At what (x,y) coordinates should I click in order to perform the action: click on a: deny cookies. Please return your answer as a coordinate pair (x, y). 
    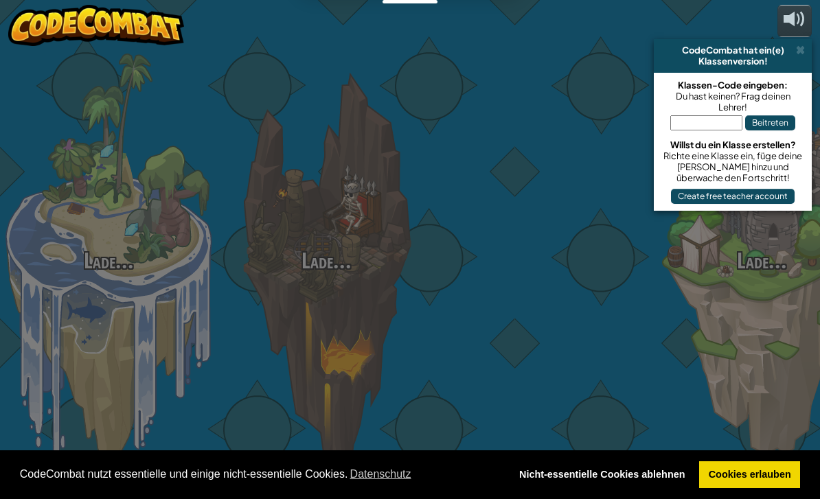
    Looking at the image, I should click on (602, 475).